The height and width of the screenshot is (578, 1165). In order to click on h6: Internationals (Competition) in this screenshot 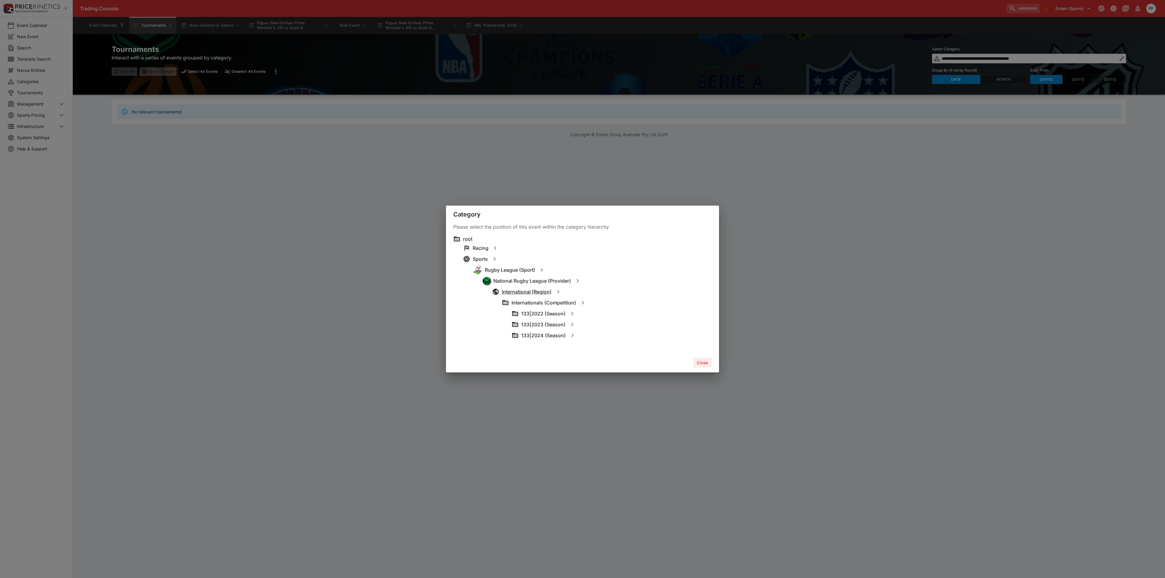, I will do `click(544, 303)`.